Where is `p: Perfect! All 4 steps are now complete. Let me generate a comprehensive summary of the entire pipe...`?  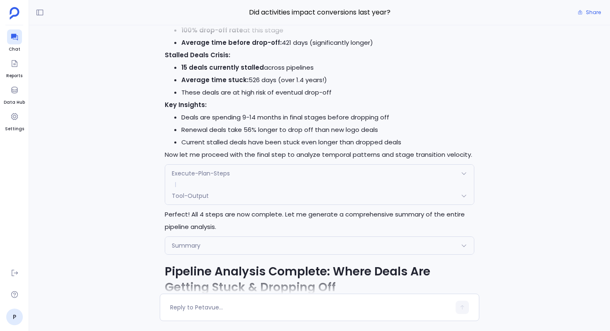 p: Perfect! All 4 steps are now complete. Let me generate a comprehensive summary of the entire pipe... is located at coordinates (319, 221).